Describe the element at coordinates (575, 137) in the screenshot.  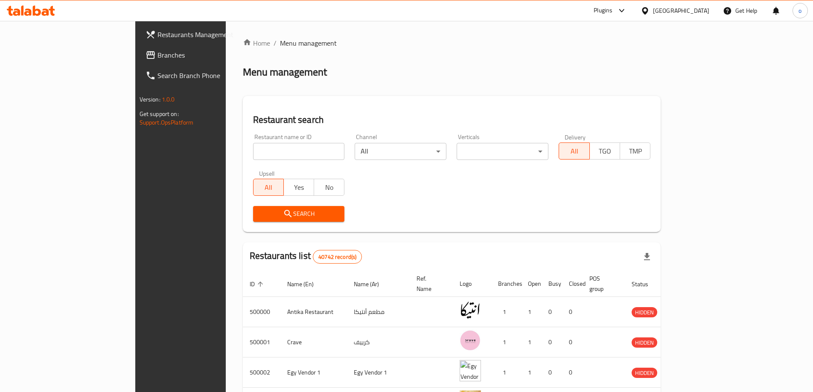
I see `label: Delivery` at that location.